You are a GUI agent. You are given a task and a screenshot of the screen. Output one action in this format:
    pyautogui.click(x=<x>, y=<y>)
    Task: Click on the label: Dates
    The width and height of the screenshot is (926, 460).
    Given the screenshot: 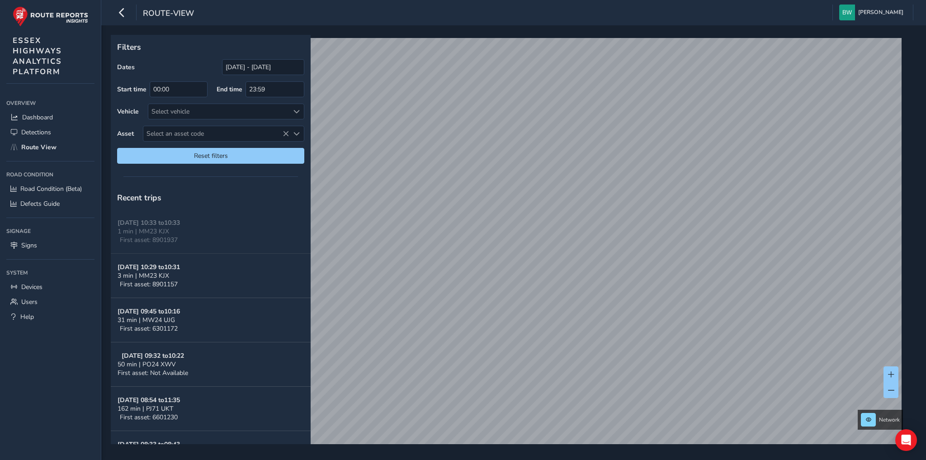 What is the action you would take?
    pyautogui.click(x=126, y=67)
    